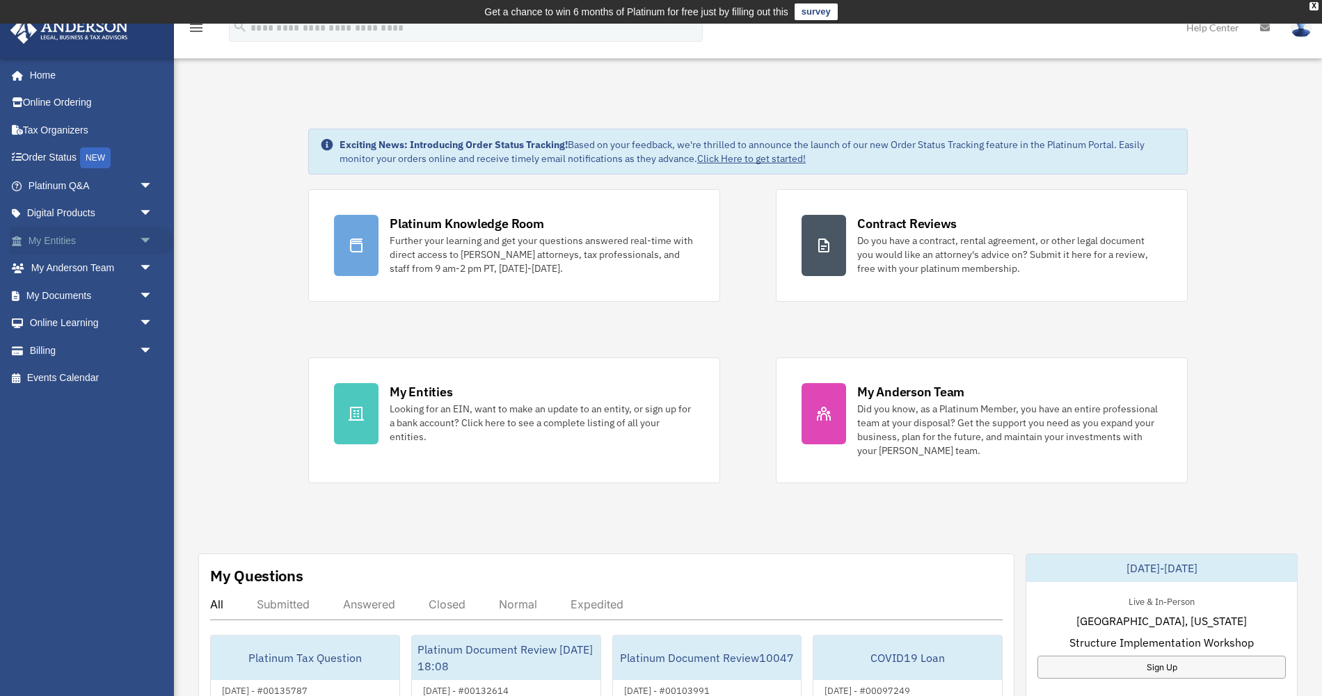  Describe the element at coordinates (816, 12) in the screenshot. I see `a: survey` at that location.